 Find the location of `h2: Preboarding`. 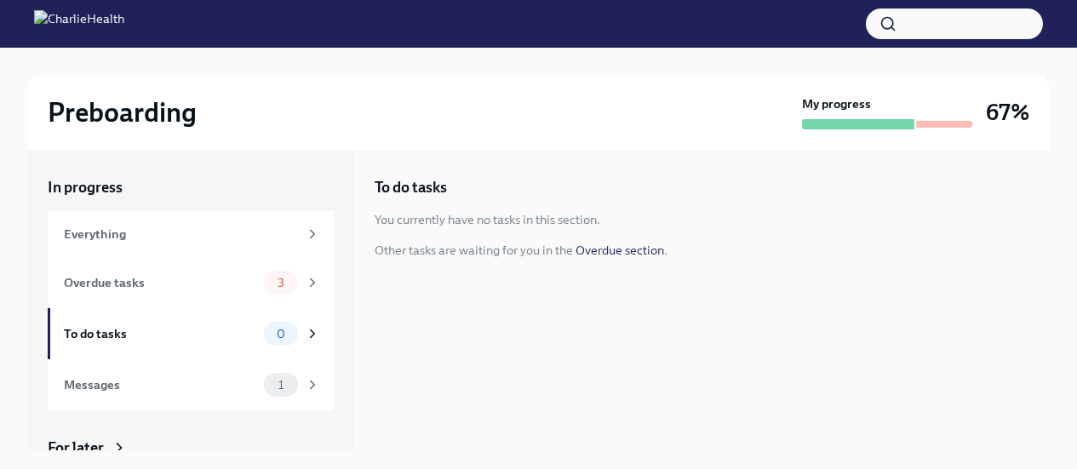

h2: Preboarding is located at coordinates (122, 112).